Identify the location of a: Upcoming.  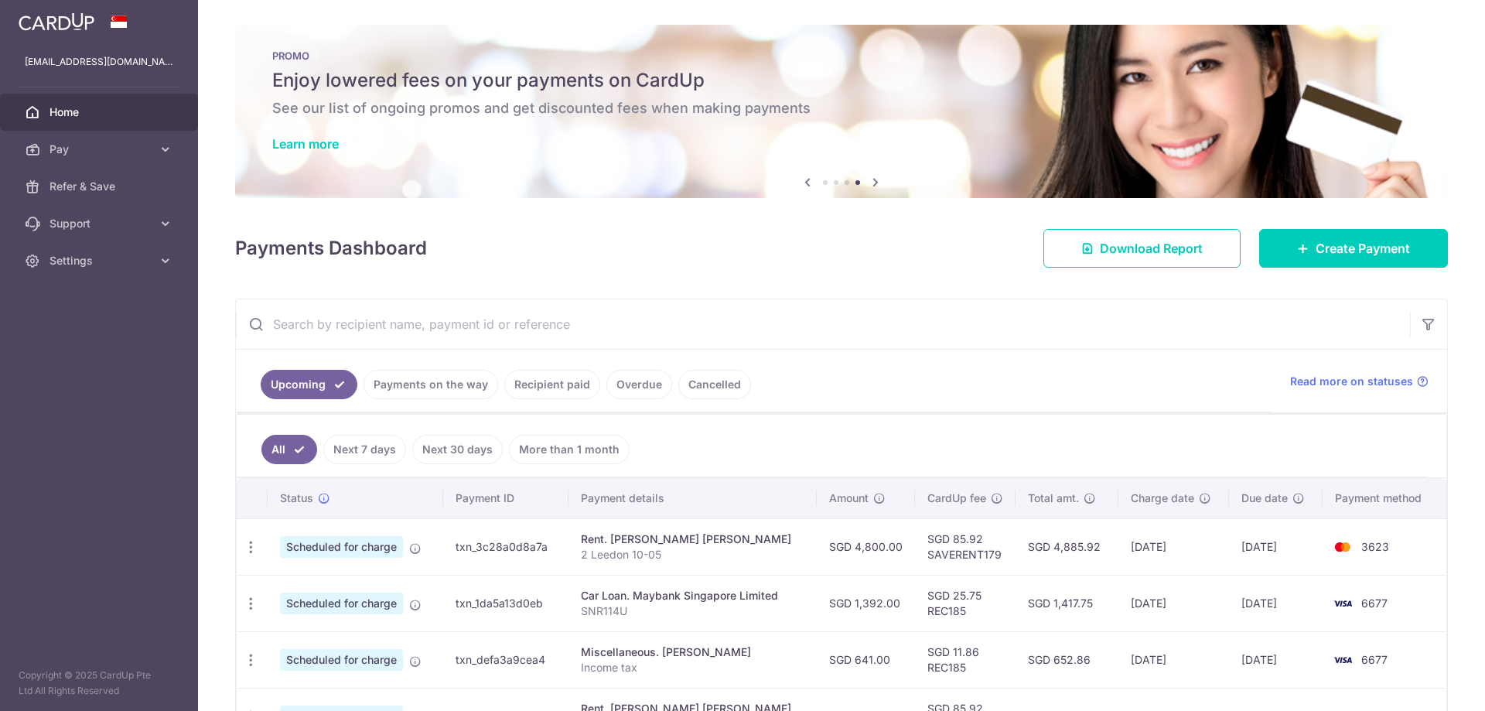
(309, 384).